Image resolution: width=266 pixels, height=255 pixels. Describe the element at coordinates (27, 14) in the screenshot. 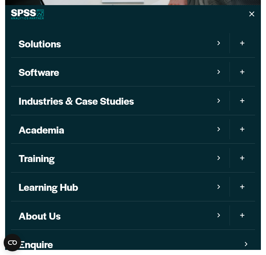

I see `img: SPSS White Logo` at that location.